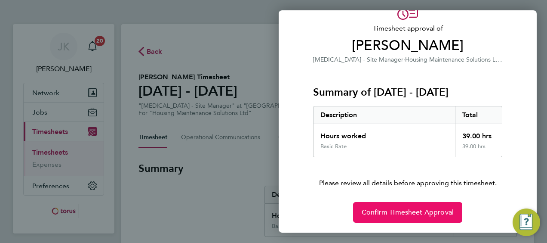 This screenshot has height=243, width=547. Describe the element at coordinates (454, 59) in the screenshot. I see `span: Housing Maintenance Solutions Ltd` at that location.